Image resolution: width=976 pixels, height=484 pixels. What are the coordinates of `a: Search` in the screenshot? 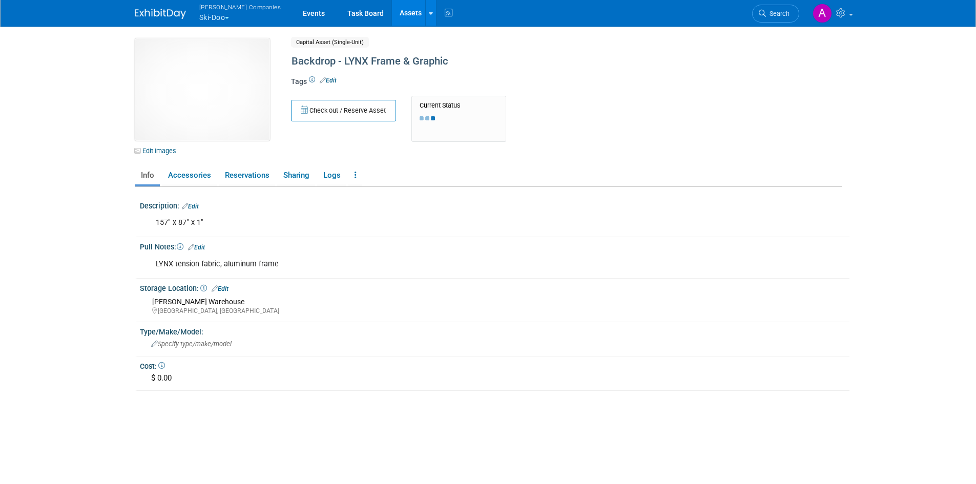 It's located at (775, 13).